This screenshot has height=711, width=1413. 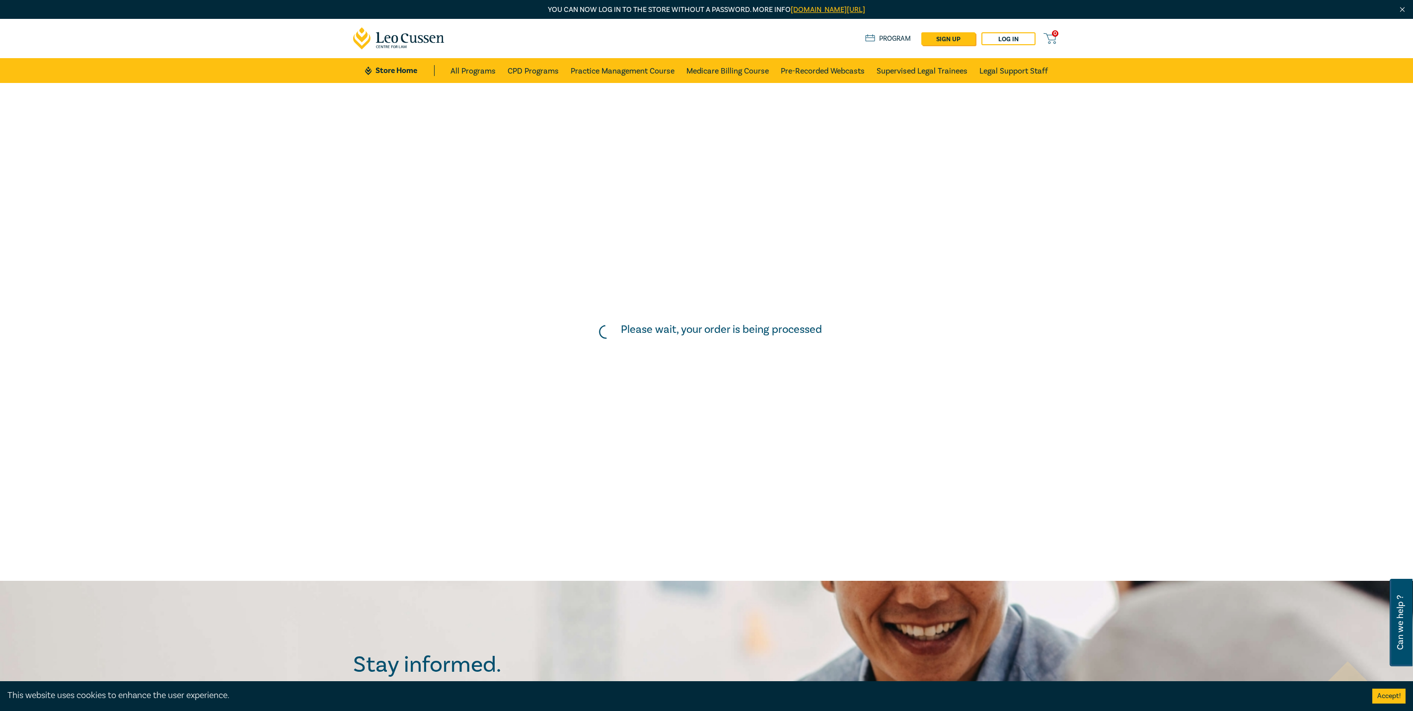 I want to click on span: Can we help ?, so click(x=1400, y=622).